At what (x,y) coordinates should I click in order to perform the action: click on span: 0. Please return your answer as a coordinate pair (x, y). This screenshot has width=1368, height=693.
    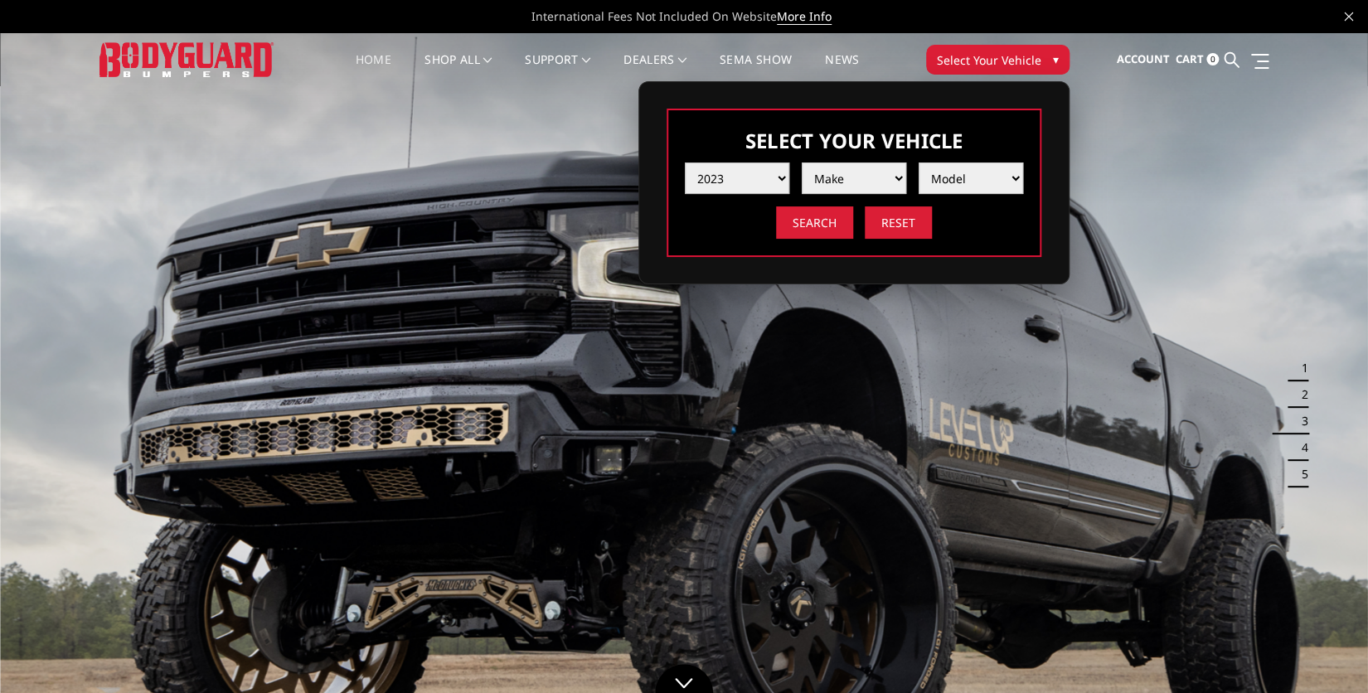
    Looking at the image, I should click on (1212, 59).